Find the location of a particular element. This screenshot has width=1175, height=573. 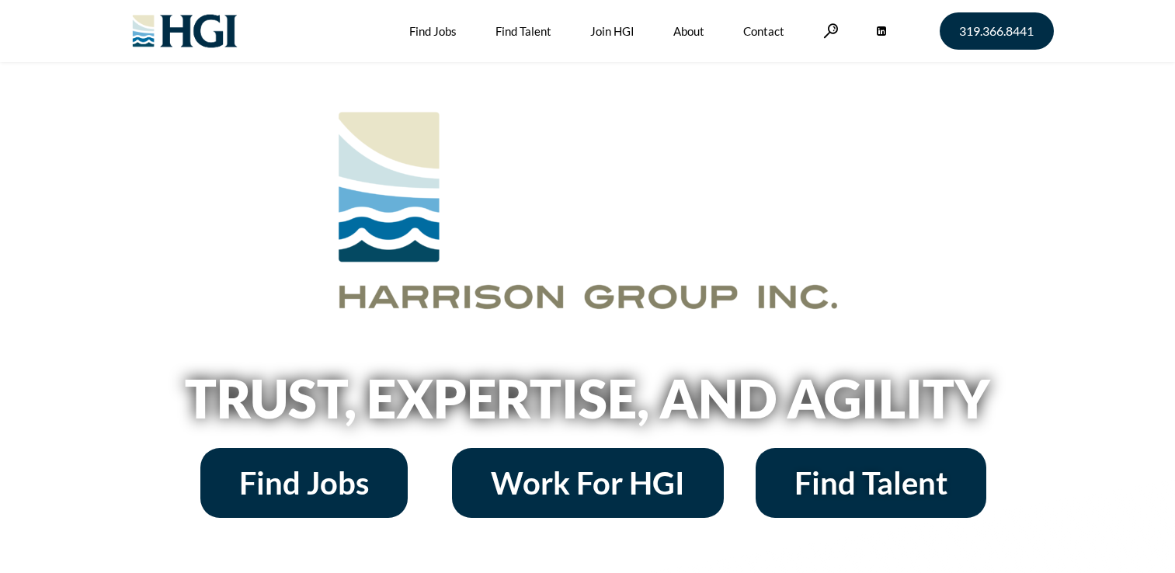

a: Search is located at coordinates (831, 30).